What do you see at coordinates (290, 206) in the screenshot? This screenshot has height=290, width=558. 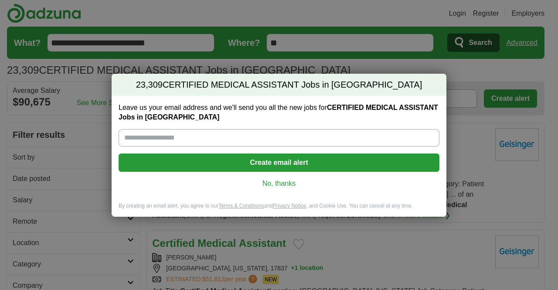 I see `a: Privacy Notice` at bounding box center [290, 206].